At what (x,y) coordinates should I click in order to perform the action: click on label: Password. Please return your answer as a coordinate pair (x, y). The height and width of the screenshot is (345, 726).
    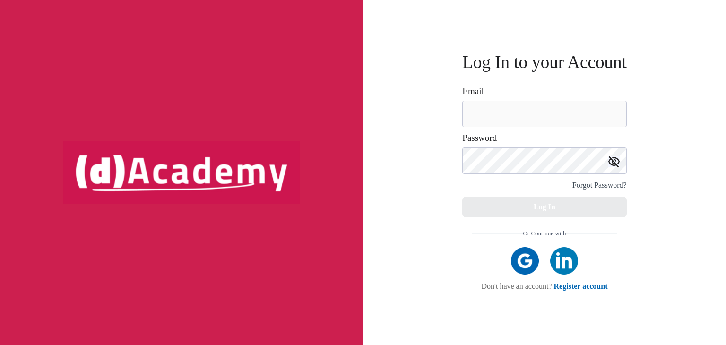
    Looking at the image, I should click on (479, 138).